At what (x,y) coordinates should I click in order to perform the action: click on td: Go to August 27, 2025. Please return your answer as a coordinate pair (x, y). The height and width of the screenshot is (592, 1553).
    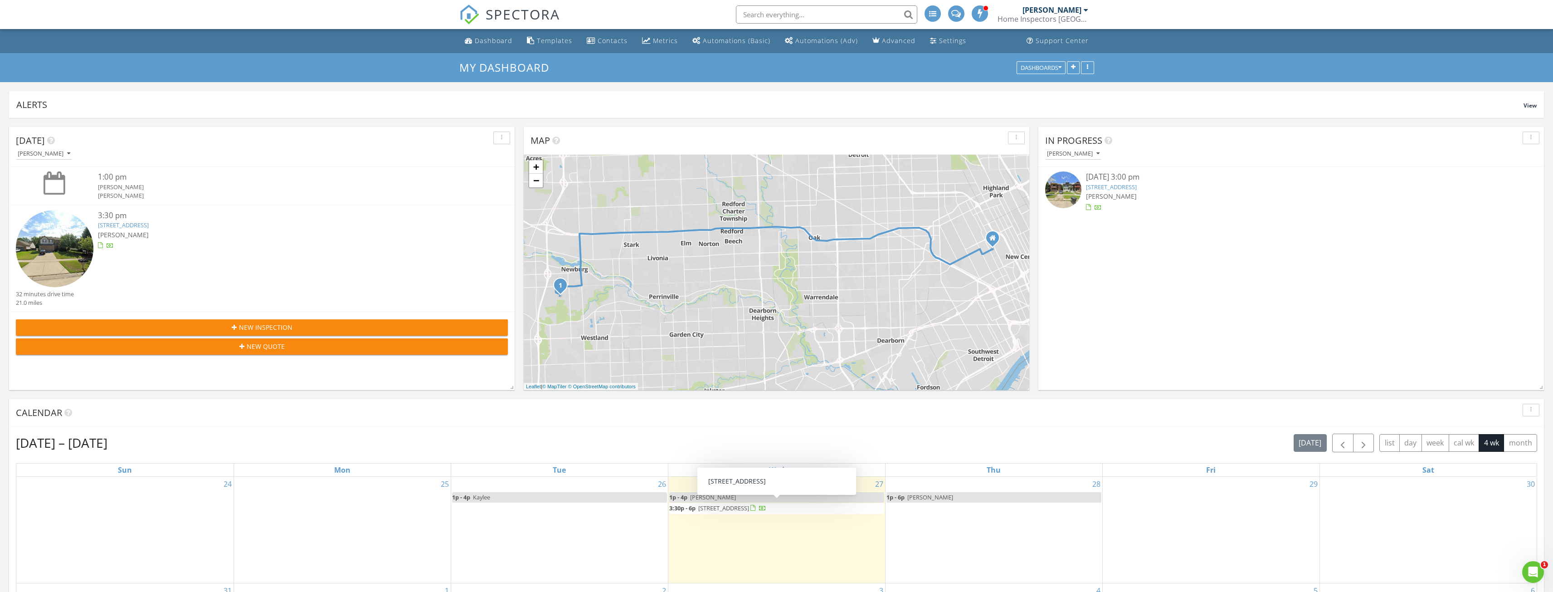
    Looking at the image, I should click on (776, 530).